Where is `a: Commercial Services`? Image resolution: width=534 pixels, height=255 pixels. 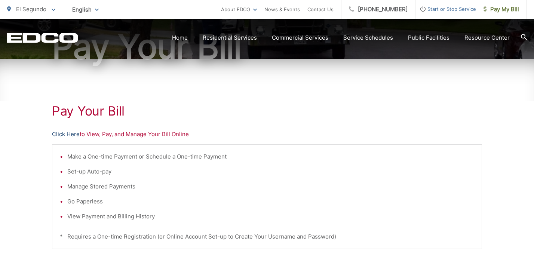 a: Commercial Services is located at coordinates (300, 38).